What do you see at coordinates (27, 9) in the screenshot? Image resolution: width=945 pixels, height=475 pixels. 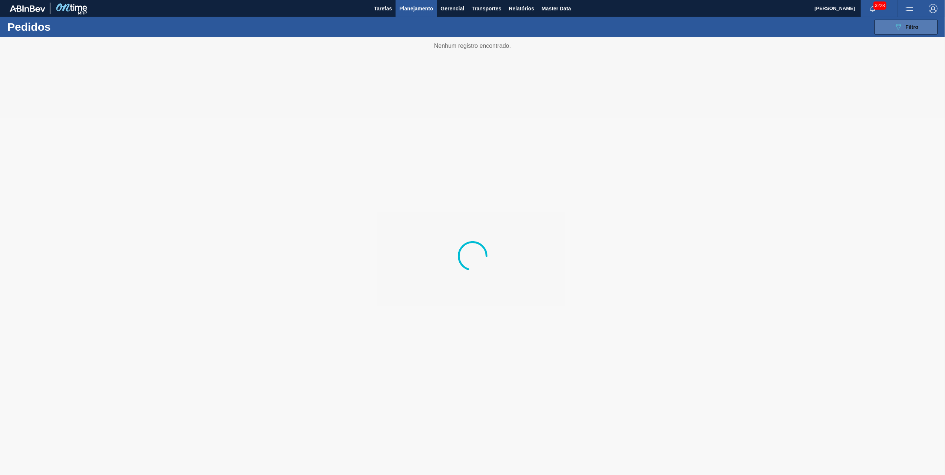 I see `img: TNhmsLtSVTkK8tSr43FrP2fwEKptu5GPRR3wAAAABJRU5ErkJggg==` at bounding box center [27, 9].